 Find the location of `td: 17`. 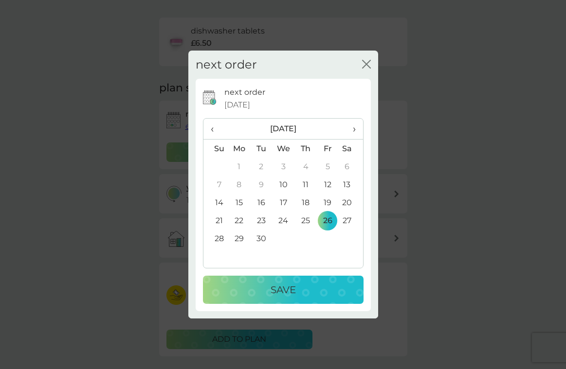

td: 17 is located at coordinates (283, 202).